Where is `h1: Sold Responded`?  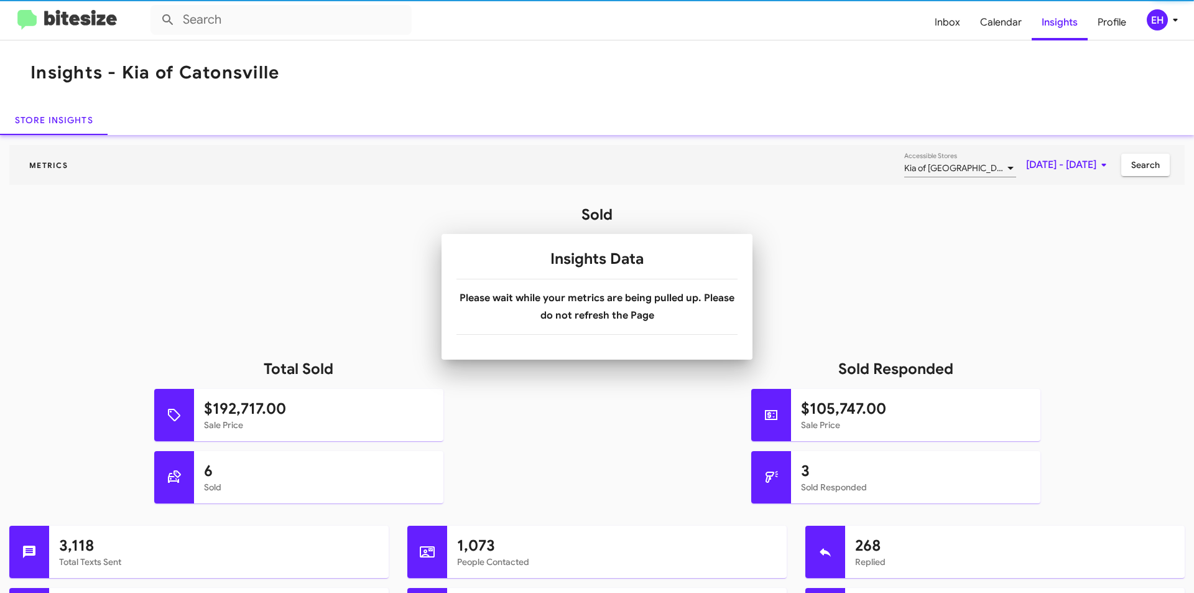
h1: Sold Responded is located at coordinates (896, 369).